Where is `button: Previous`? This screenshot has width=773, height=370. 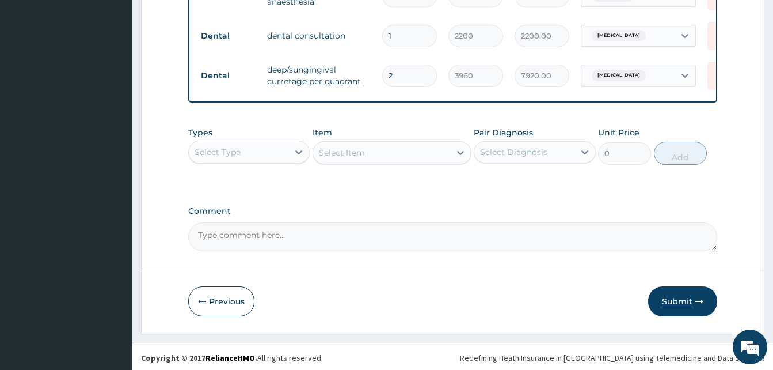
button: Previous is located at coordinates (221, 301).